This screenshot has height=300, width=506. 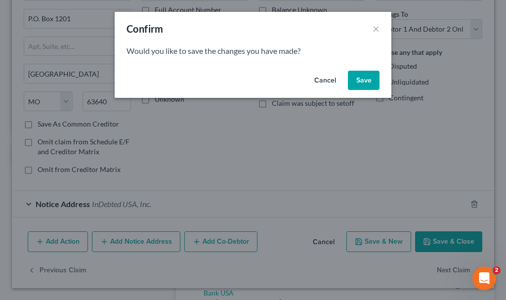 I want to click on button: Save, so click(x=363, y=80).